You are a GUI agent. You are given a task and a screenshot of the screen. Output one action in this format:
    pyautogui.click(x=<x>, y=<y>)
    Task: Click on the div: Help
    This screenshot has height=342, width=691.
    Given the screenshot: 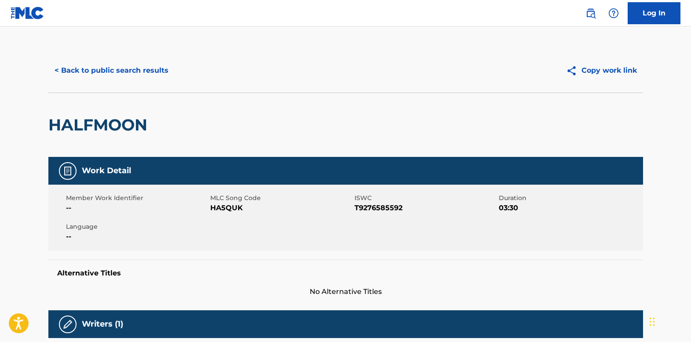 What is the action you would take?
    pyautogui.click(x=614, y=13)
    